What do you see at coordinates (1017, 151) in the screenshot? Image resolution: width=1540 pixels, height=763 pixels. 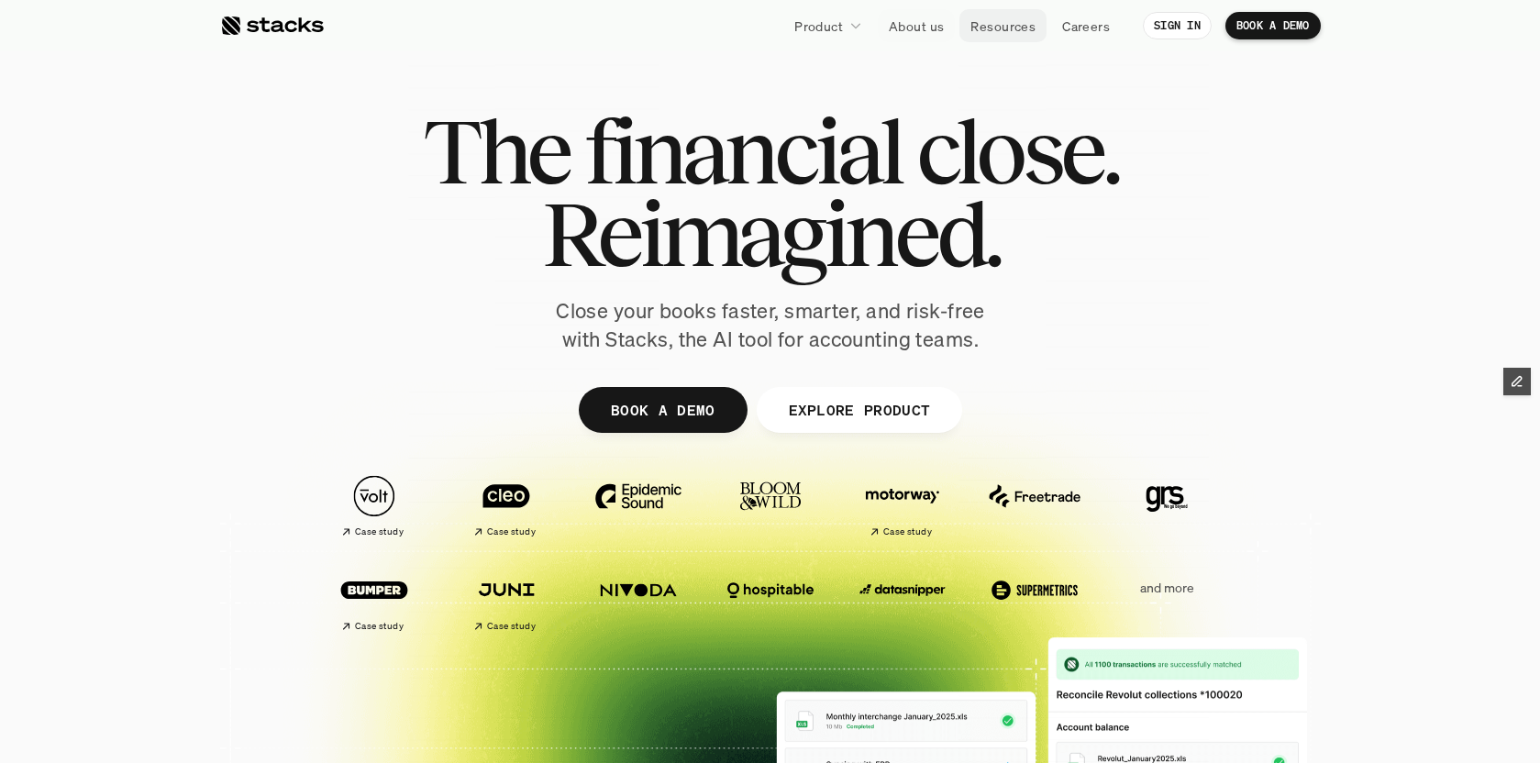 I see `span: close.` at bounding box center [1017, 151].